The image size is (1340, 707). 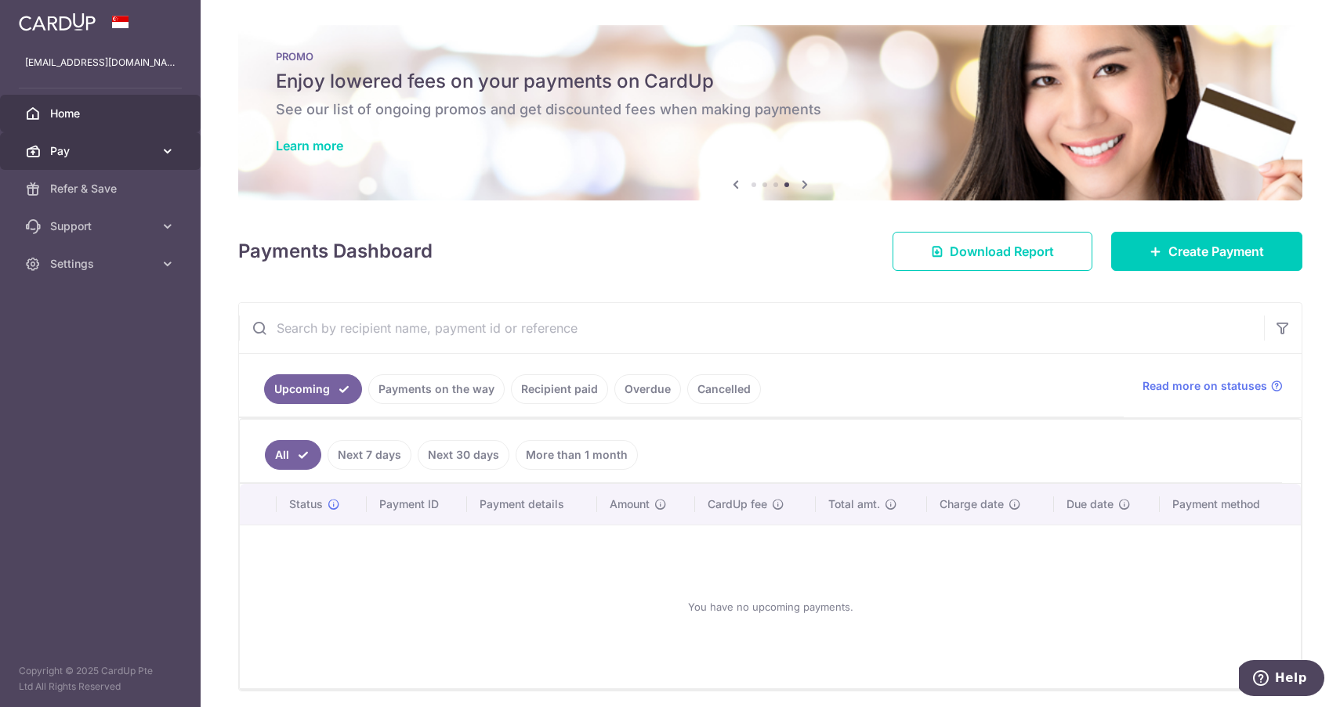 What do you see at coordinates (724, 389) in the screenshot?
I see `a: Cancelled` at bounding box center [724, 389].